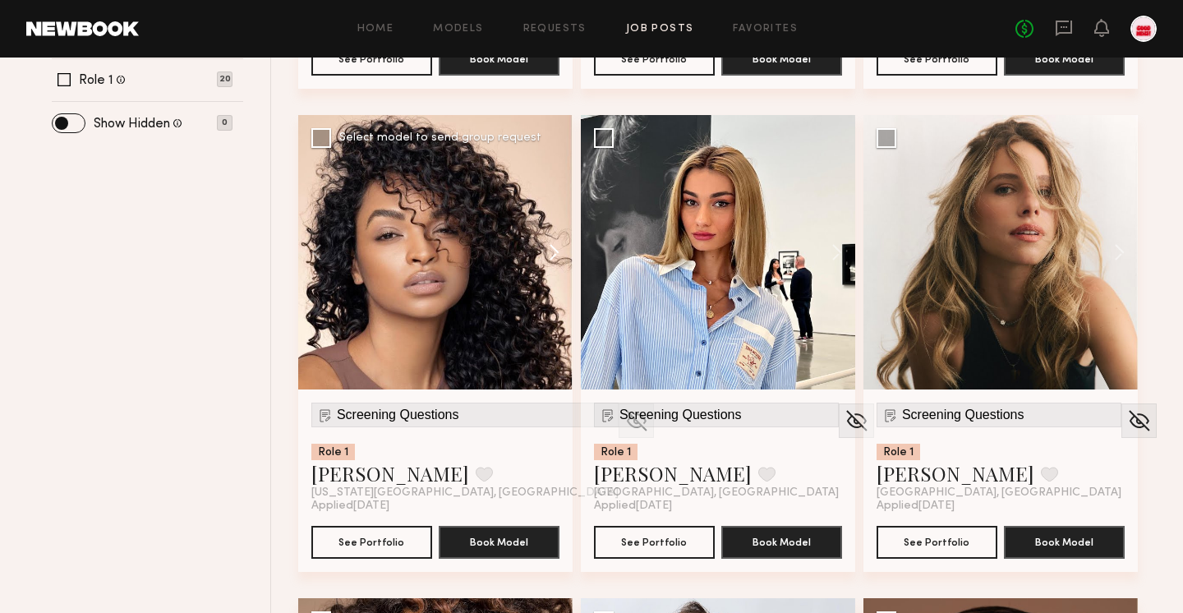  Describe the element at coordinates (131, 124) in the screenshot. I see `label: Show Hidden` at that location.